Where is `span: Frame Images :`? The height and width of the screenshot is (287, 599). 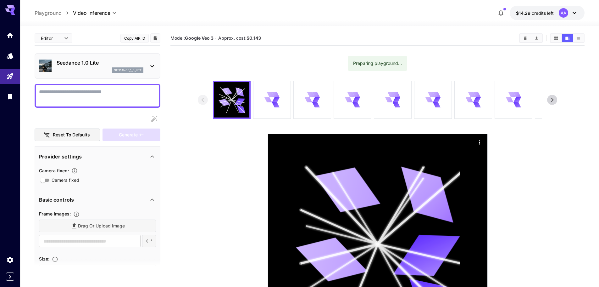
span: Frame Images : is located at coordinates (55, 213).